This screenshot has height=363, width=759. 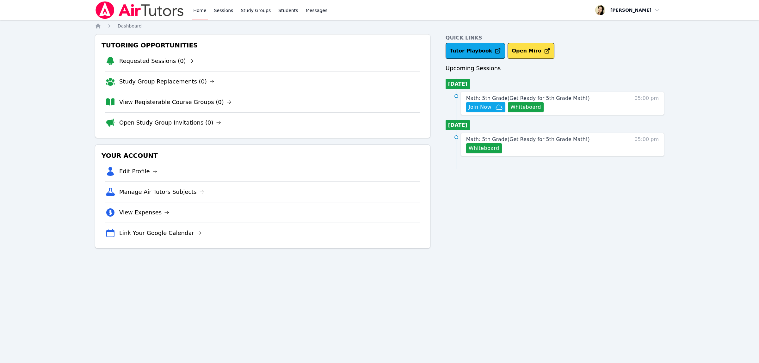 I want to click on h3: Tutoring Opportunities, so click(x=262, y=45).